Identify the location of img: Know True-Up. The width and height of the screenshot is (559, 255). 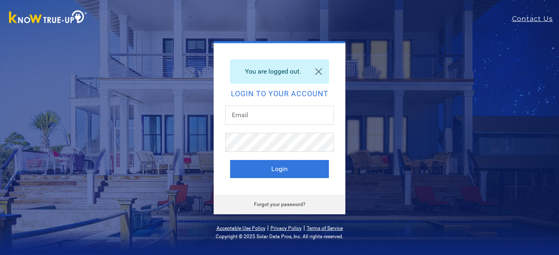
(48, 18).